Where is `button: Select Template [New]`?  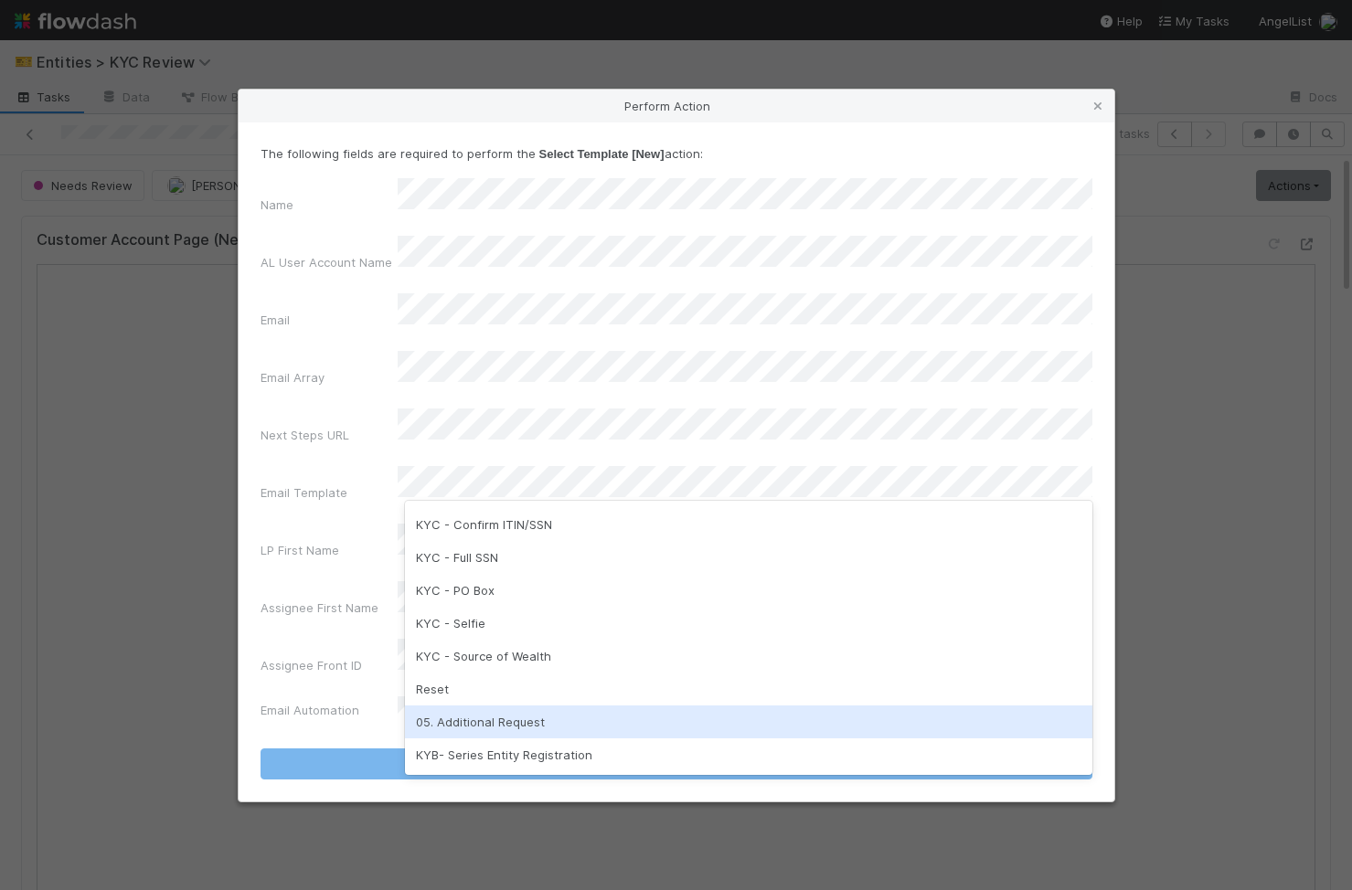
button: Select Template [New] is located at coordinates (676, 764).